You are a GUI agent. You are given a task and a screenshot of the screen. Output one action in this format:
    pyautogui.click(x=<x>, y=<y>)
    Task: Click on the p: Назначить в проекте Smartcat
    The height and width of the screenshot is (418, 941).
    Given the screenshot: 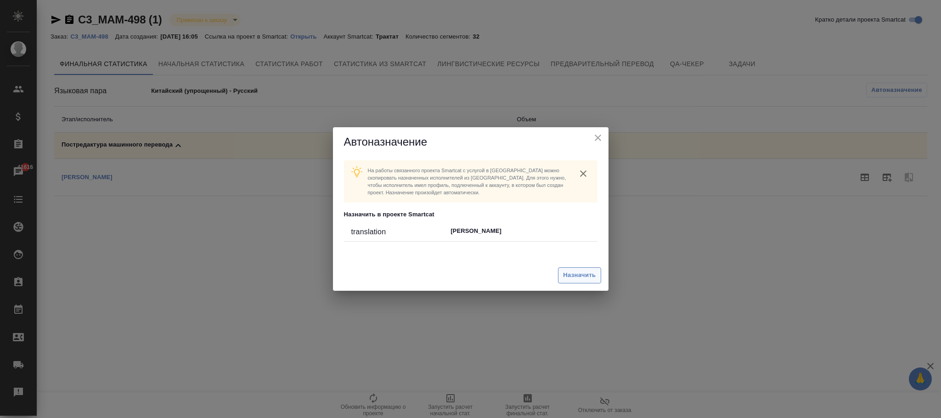 What is the action you would take?
    pyautogui.click(x=471, y=215)
    